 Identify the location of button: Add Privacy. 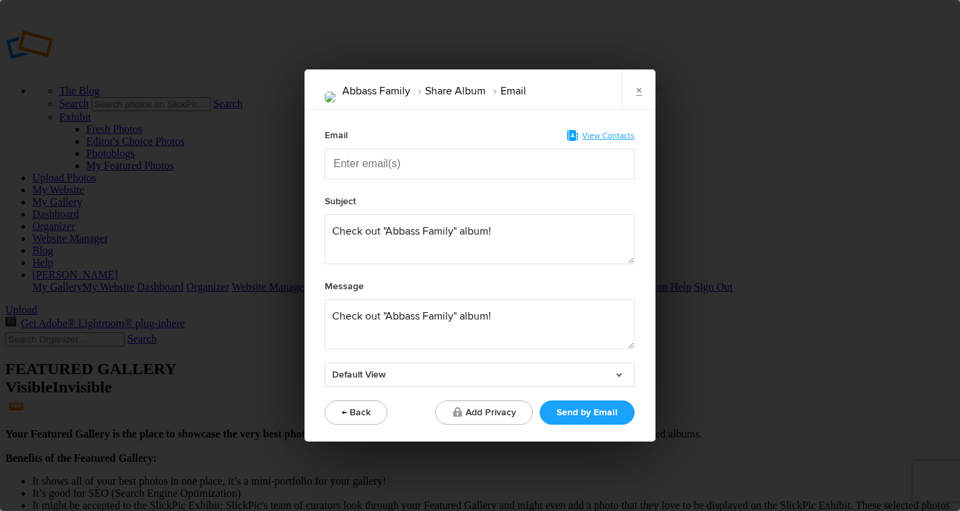
(484, 412).